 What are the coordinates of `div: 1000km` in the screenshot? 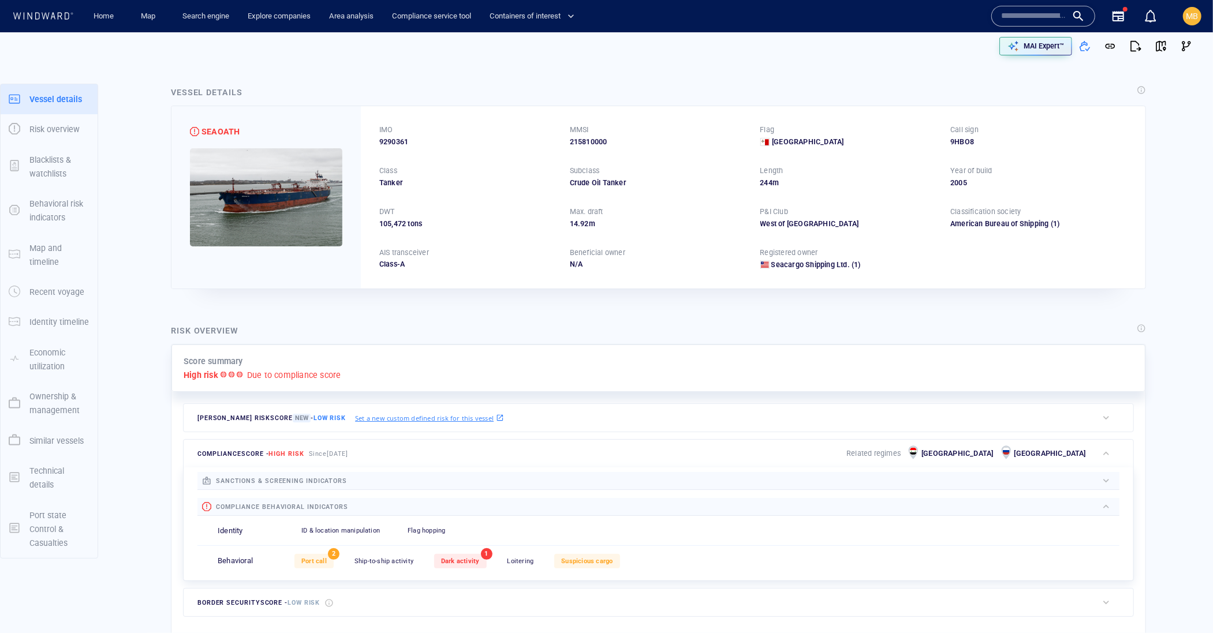 It's located at (176, 329).